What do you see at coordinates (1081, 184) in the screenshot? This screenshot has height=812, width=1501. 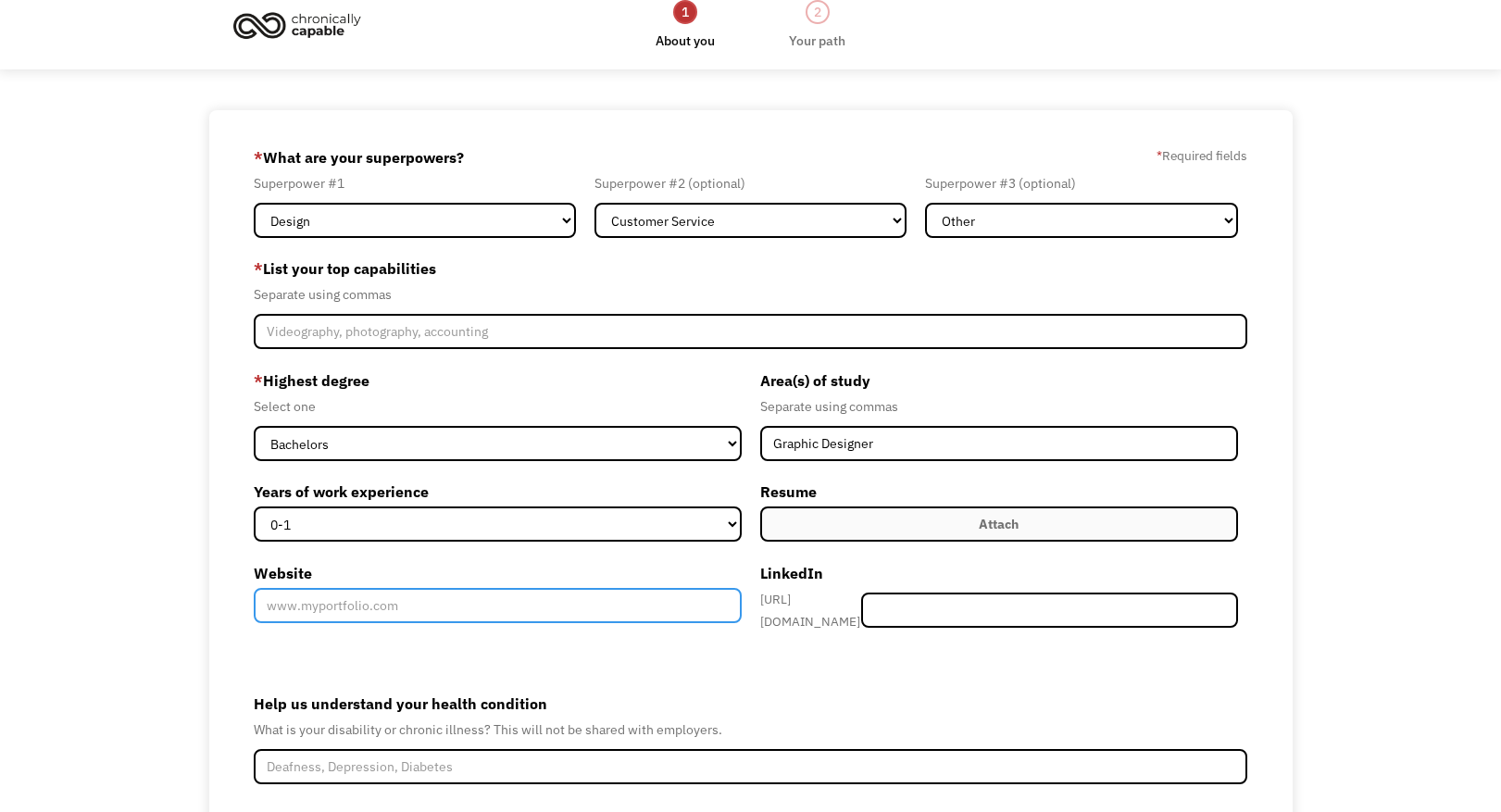 I see `div: Superpower #3 (optional)` at bounding box center [1081, 184].